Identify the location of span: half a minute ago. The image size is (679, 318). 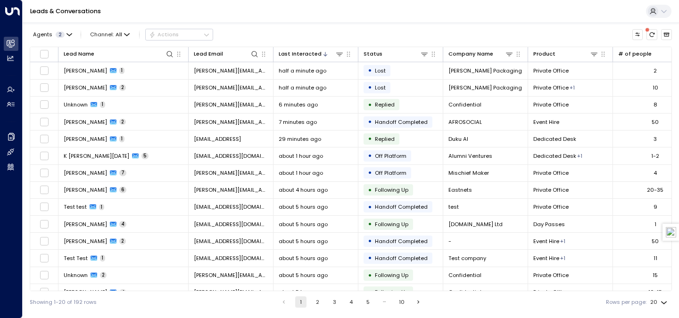
(302, 88).